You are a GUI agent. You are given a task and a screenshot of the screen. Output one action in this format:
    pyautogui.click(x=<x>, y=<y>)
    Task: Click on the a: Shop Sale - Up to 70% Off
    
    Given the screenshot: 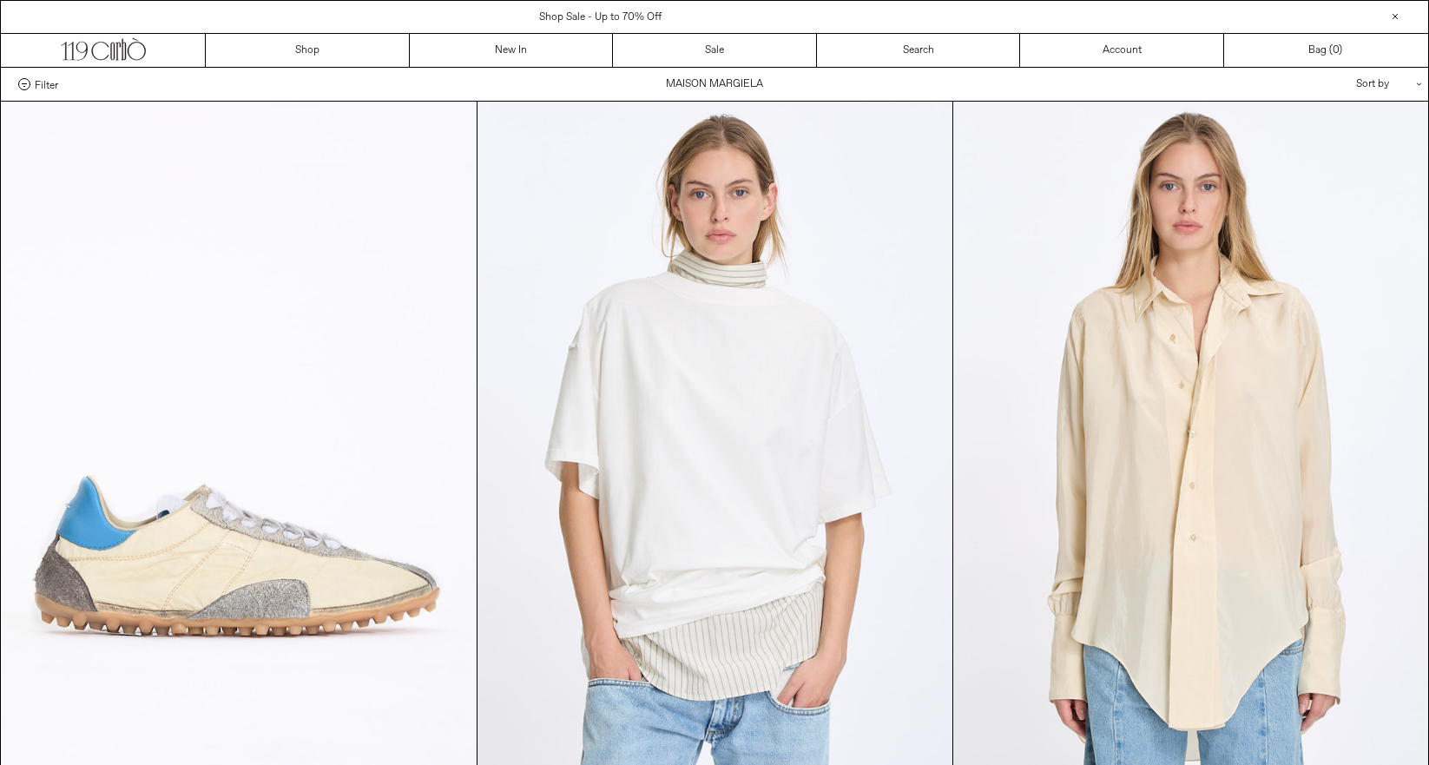 What is the action you would take?
    pyautogui.click(x=600, y=17)
    